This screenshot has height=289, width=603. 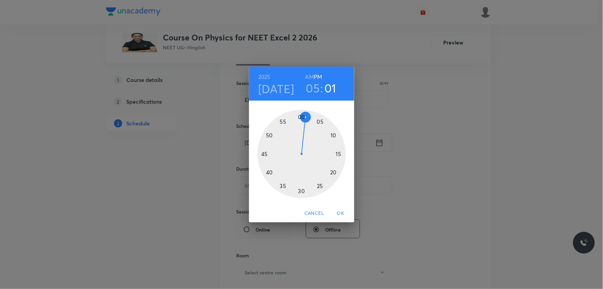 I want to click on button: 05, so click(x=313, y=88).